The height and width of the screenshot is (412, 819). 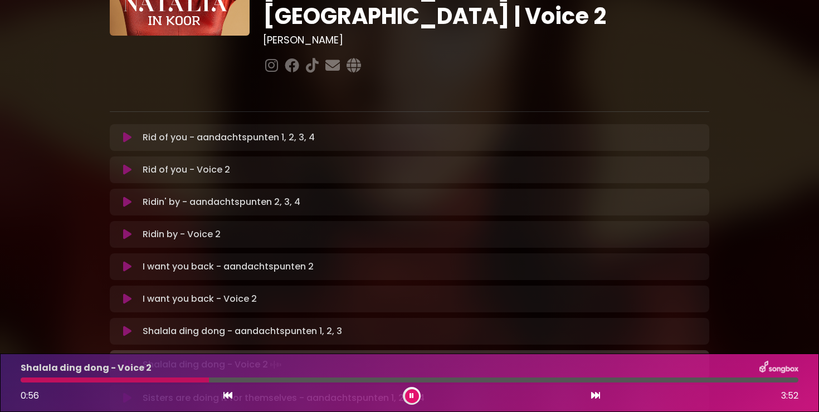 I want to click on p: Ridin' by - aandachtspunten 2, 3, 4, so click(x=221, y=202).